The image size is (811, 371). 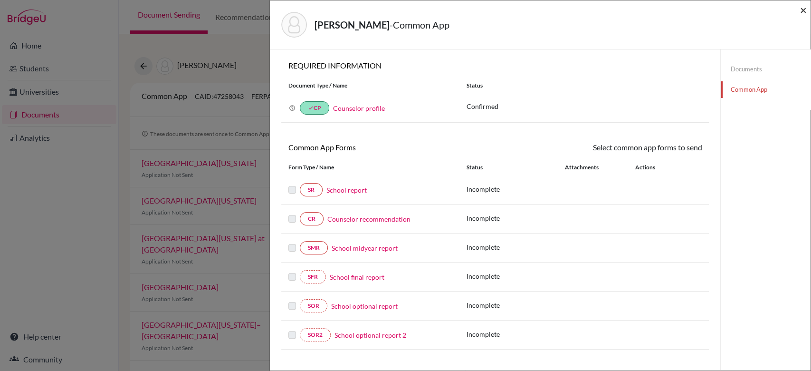 I want to click on a: Counselor recommendation, so click(x=369, y=219).